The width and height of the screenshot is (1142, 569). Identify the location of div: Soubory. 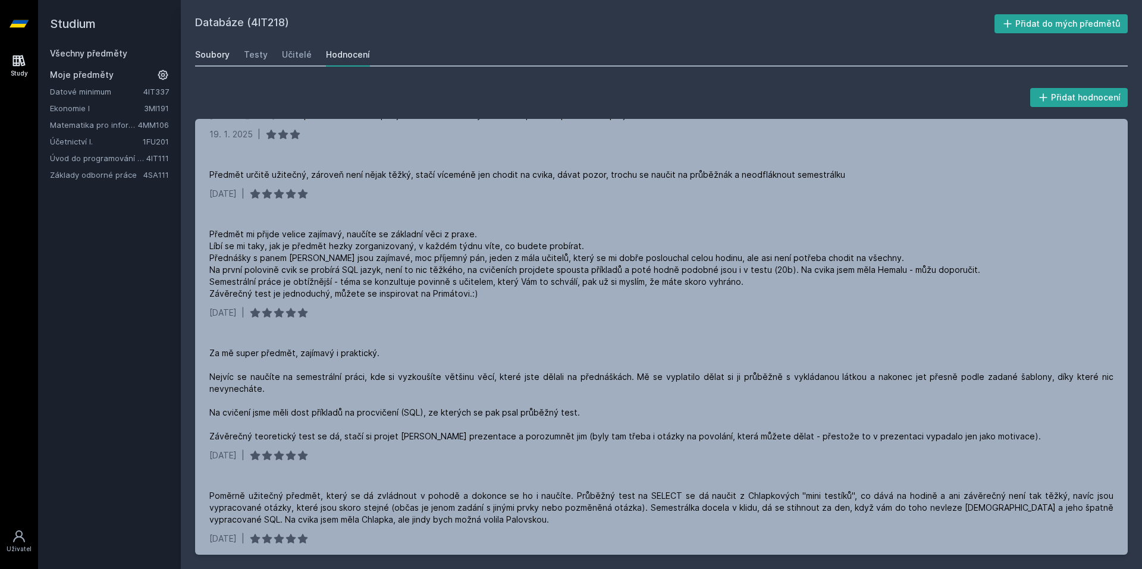
(212, 55).